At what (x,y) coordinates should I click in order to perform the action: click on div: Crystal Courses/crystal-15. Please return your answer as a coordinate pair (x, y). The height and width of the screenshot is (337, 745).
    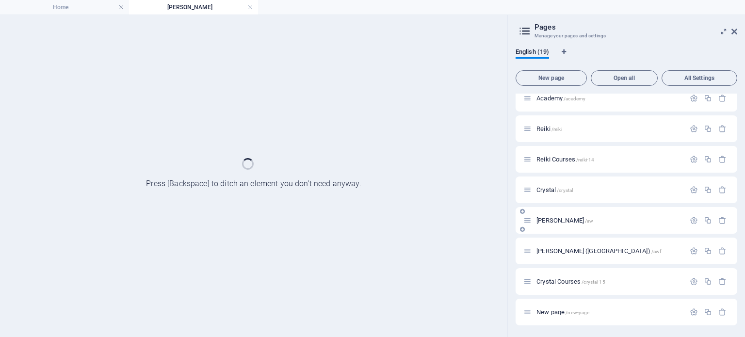
    Looking at the image, I should click on (609, 281).